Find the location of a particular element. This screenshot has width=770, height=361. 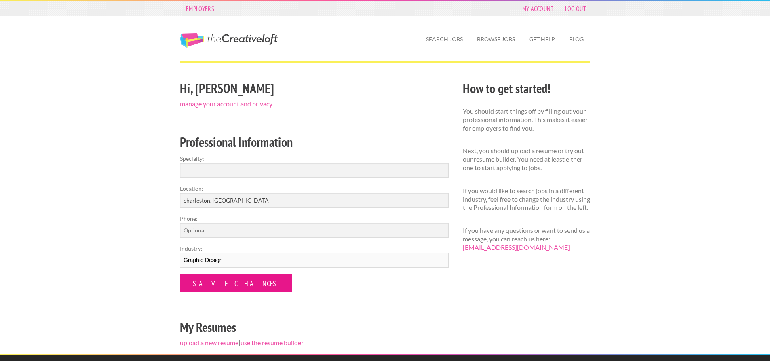

input: Optional is located at coordinates (314, 230).